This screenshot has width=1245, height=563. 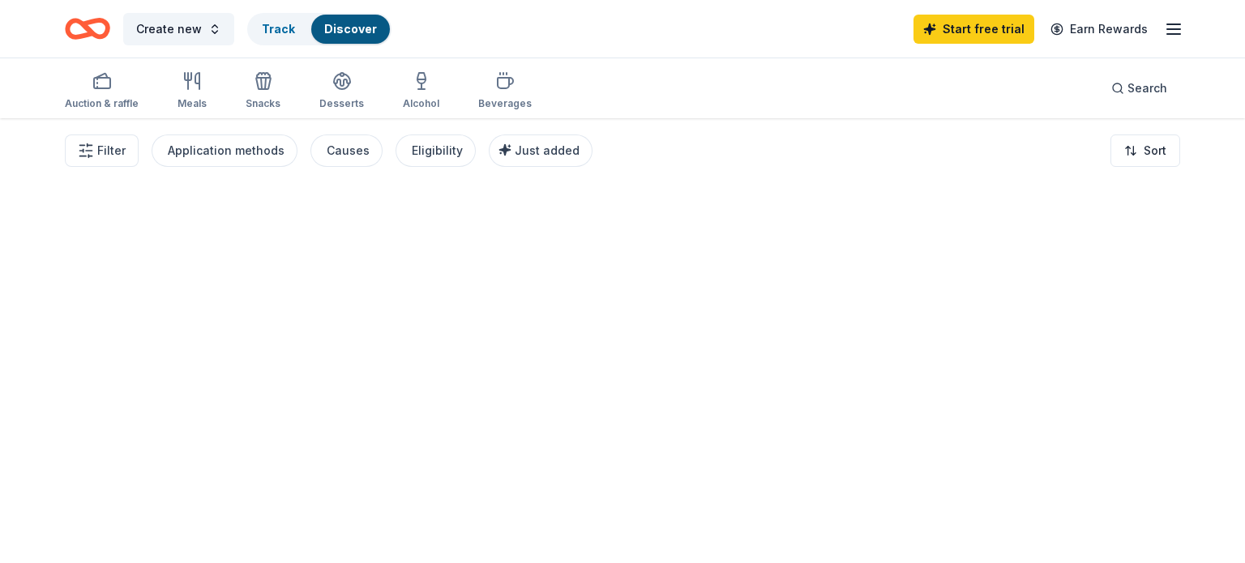 I want to click on button: Alcohol, so click(x=421, y=92).